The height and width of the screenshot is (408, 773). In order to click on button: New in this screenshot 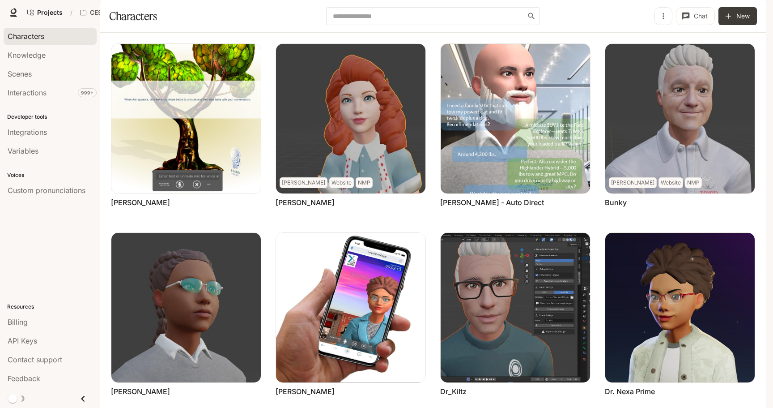, I will do `click(738, 16)`.